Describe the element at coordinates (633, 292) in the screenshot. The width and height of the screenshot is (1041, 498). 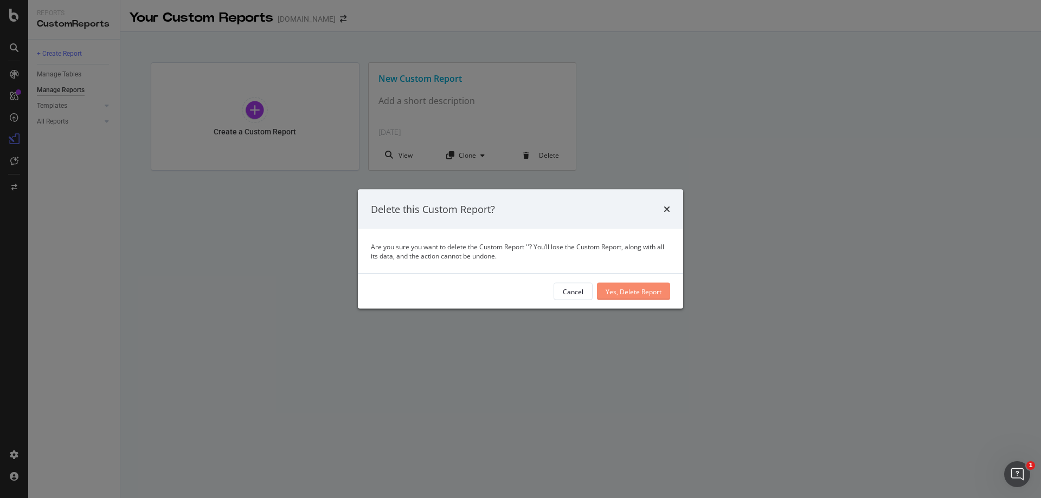
I see `button: Yes, Delete Report` at that location.